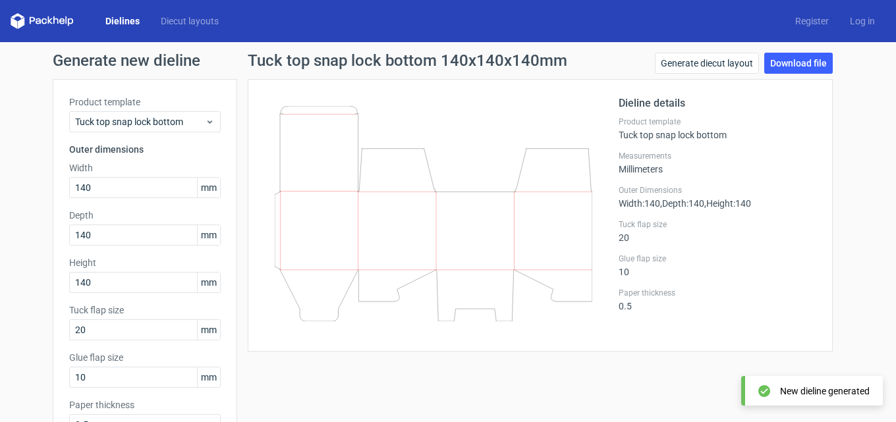 This screenshot has height=422, width=896. What do you see at coordinates (448, 61) in the screenshot?
I see `h1: Generate new dieline` at bounding box center [448, 61].